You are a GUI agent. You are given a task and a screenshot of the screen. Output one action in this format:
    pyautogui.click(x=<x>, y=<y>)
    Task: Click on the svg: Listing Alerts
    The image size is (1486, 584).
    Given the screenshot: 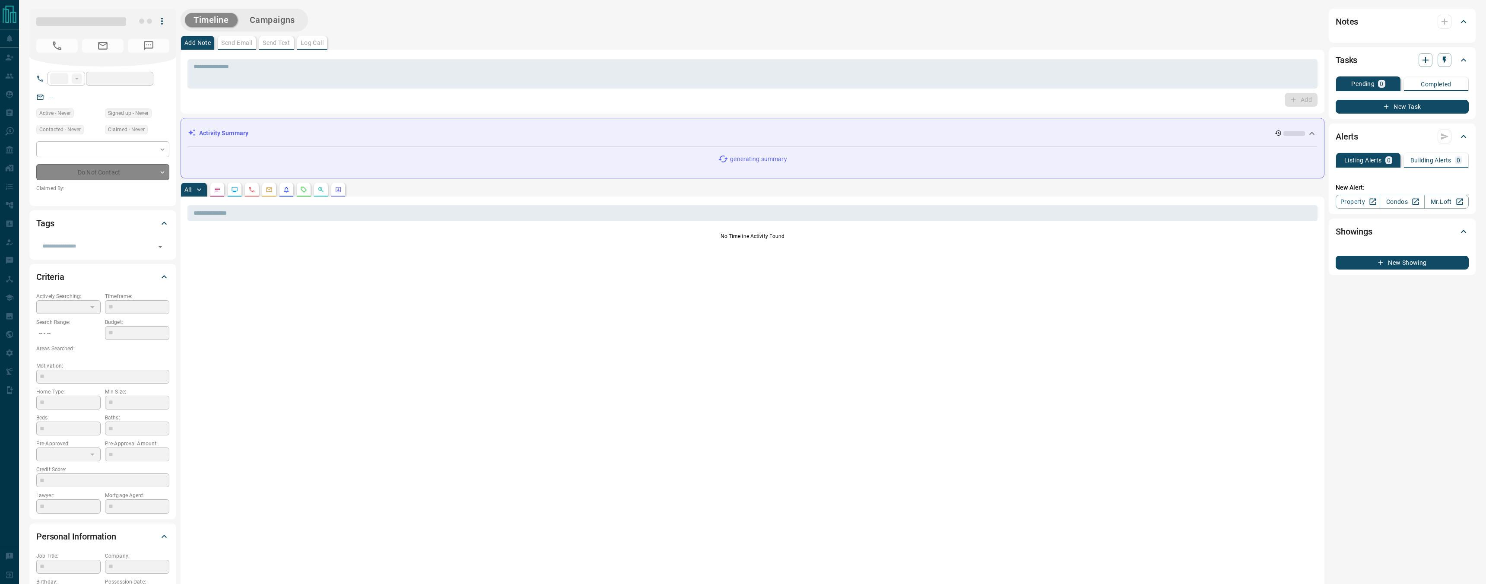 What is the action you would take?
    pyautogui.click(x=286, y=190)
    